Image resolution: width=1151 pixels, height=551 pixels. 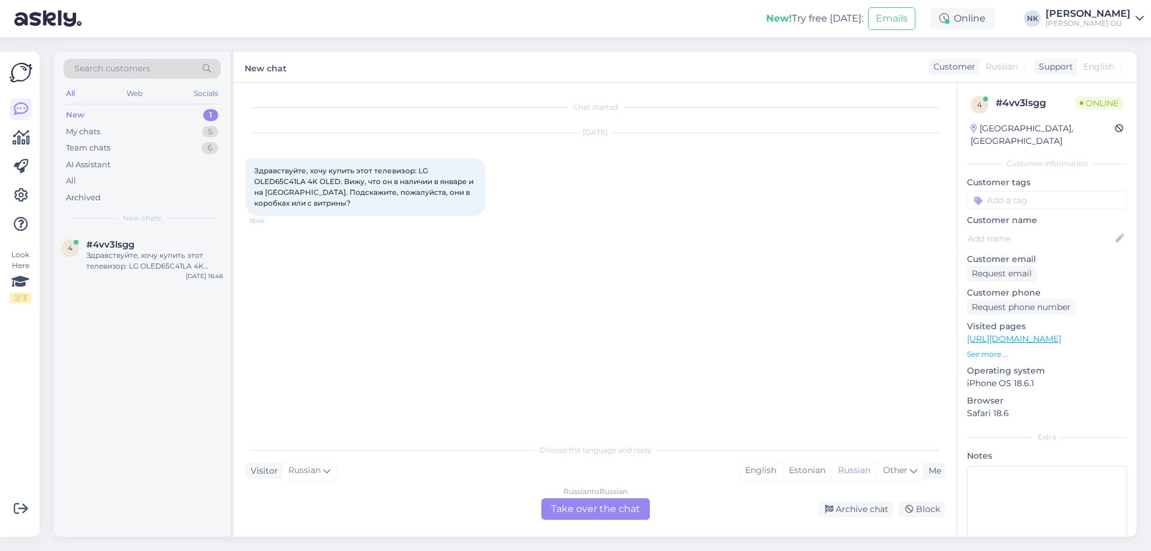 I want to click on p: Customer email, so click(x=1046, y=259).